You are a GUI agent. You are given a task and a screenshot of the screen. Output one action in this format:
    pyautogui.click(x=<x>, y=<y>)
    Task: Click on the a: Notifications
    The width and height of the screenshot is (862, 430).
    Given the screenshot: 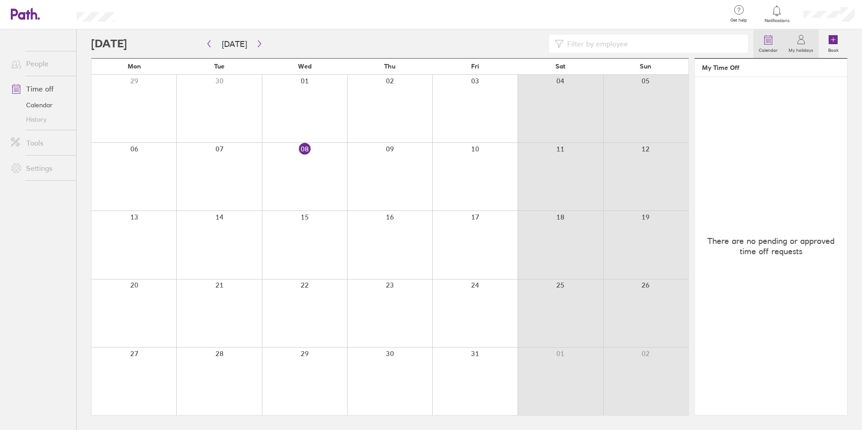 What is the action you would take?
    pyautogui.click(x=777, y=14)
    